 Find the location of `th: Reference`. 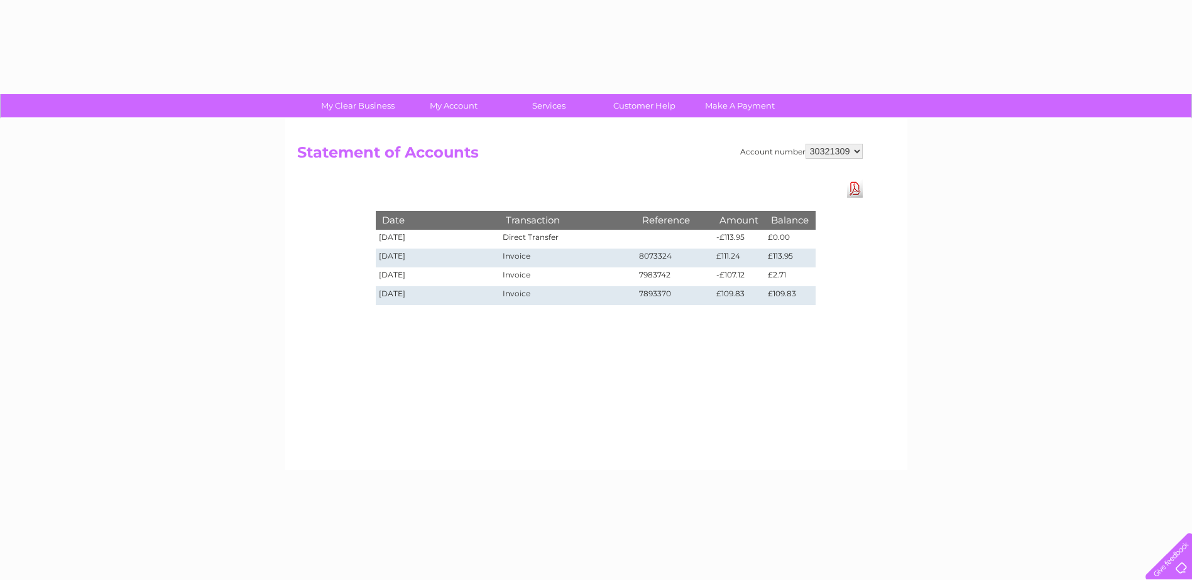

th: Reference is located at coordinates (675, 220).